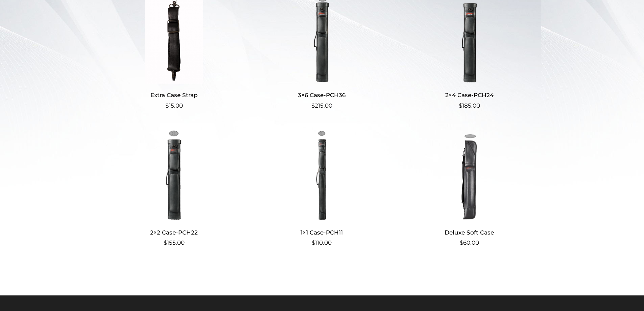 Image resolution: width=644 pixels, height=311 pixels. Describe the element at coordinates (322, 243) in the screenshot. I see `bdi: 110.00` at that location.